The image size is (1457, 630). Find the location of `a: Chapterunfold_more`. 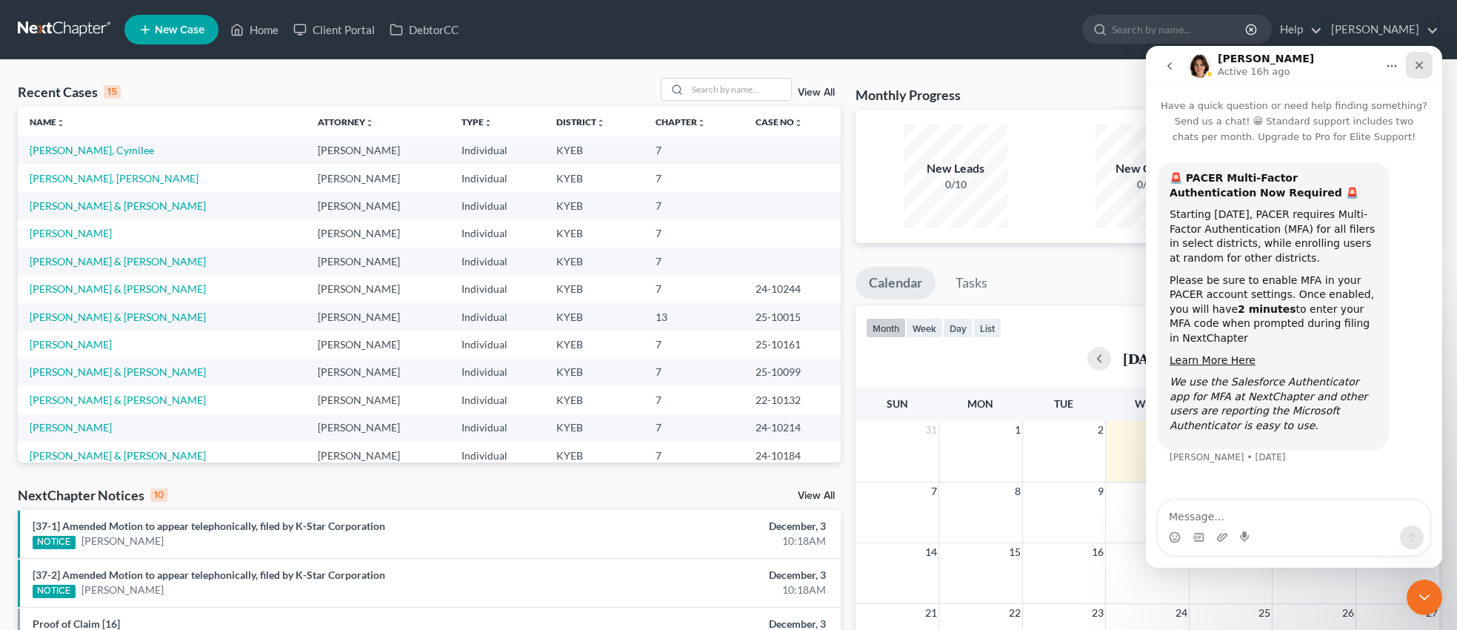

a: Chapterunfold_more is located at coordinates (681, 122).